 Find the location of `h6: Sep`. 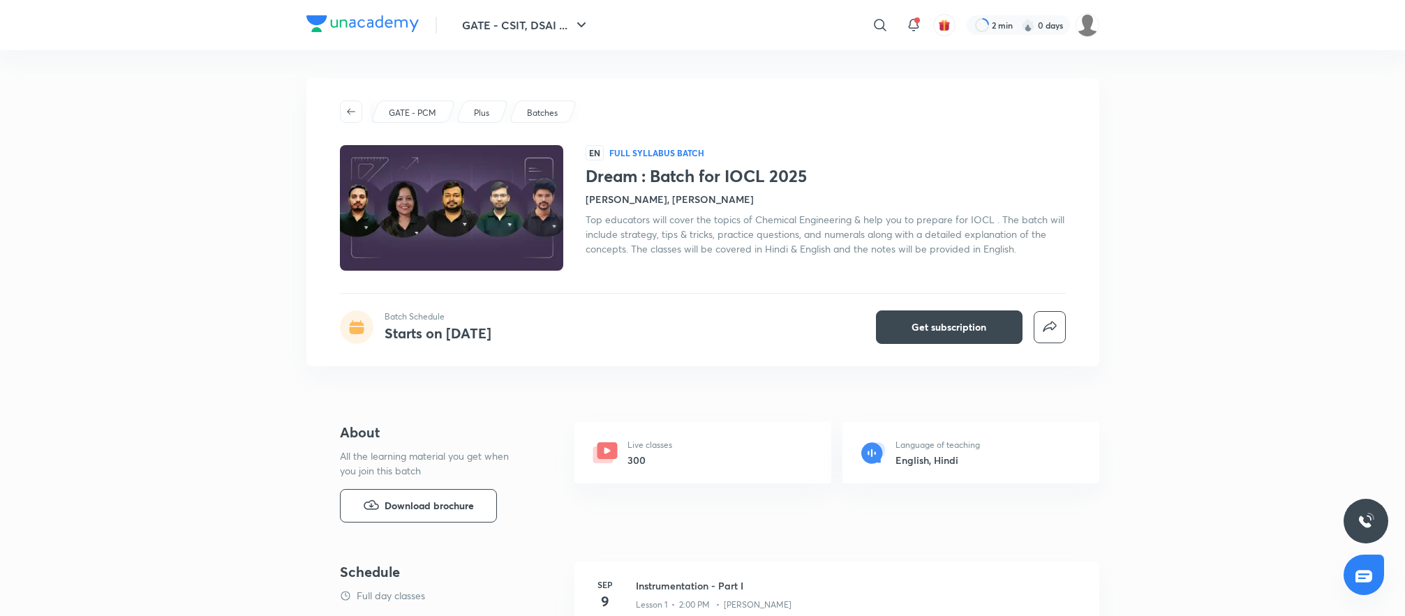

h6: Sep is located at coordinates (605, 585).